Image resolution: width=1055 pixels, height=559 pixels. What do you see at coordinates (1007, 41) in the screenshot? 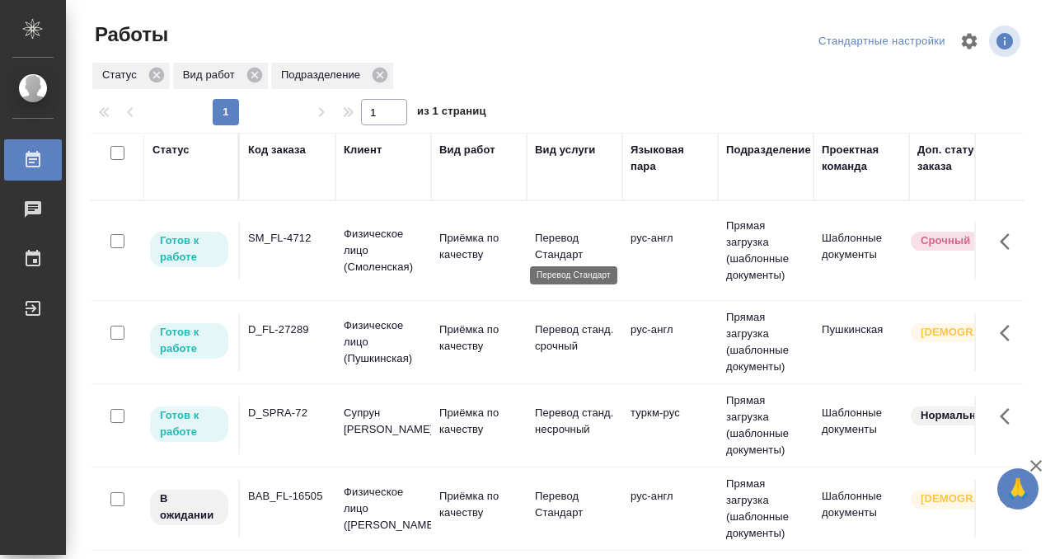
I see `span: Посмотреть информацию` at bounding box center [1007, 41].